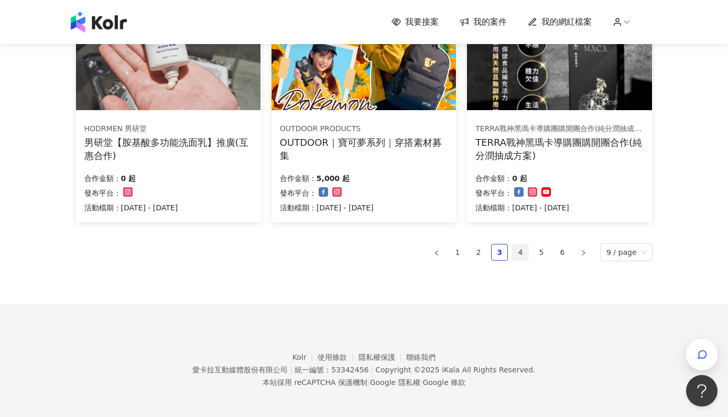 The height and width of the screenshot is (417, 728). I want to click on a: iKala, so click(451, 369).